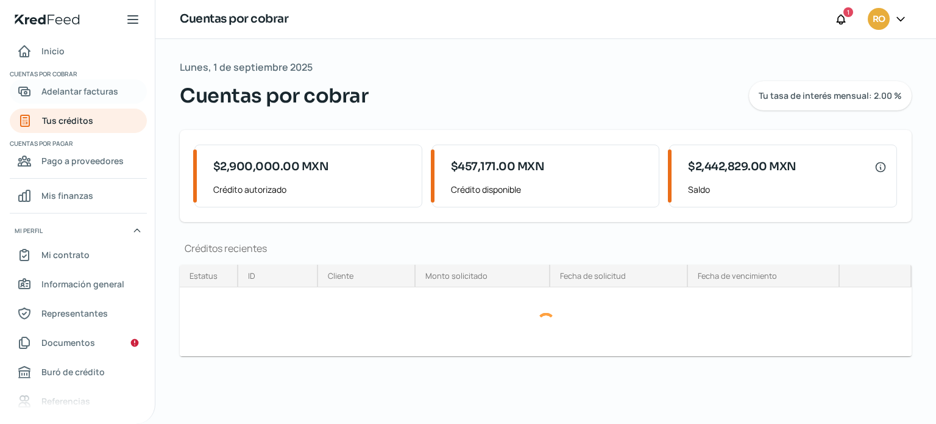  What do you see at coordinates (456, 275) in the screenshot?
I see `div: Monto solicitado` at bounding box center [456, 275].